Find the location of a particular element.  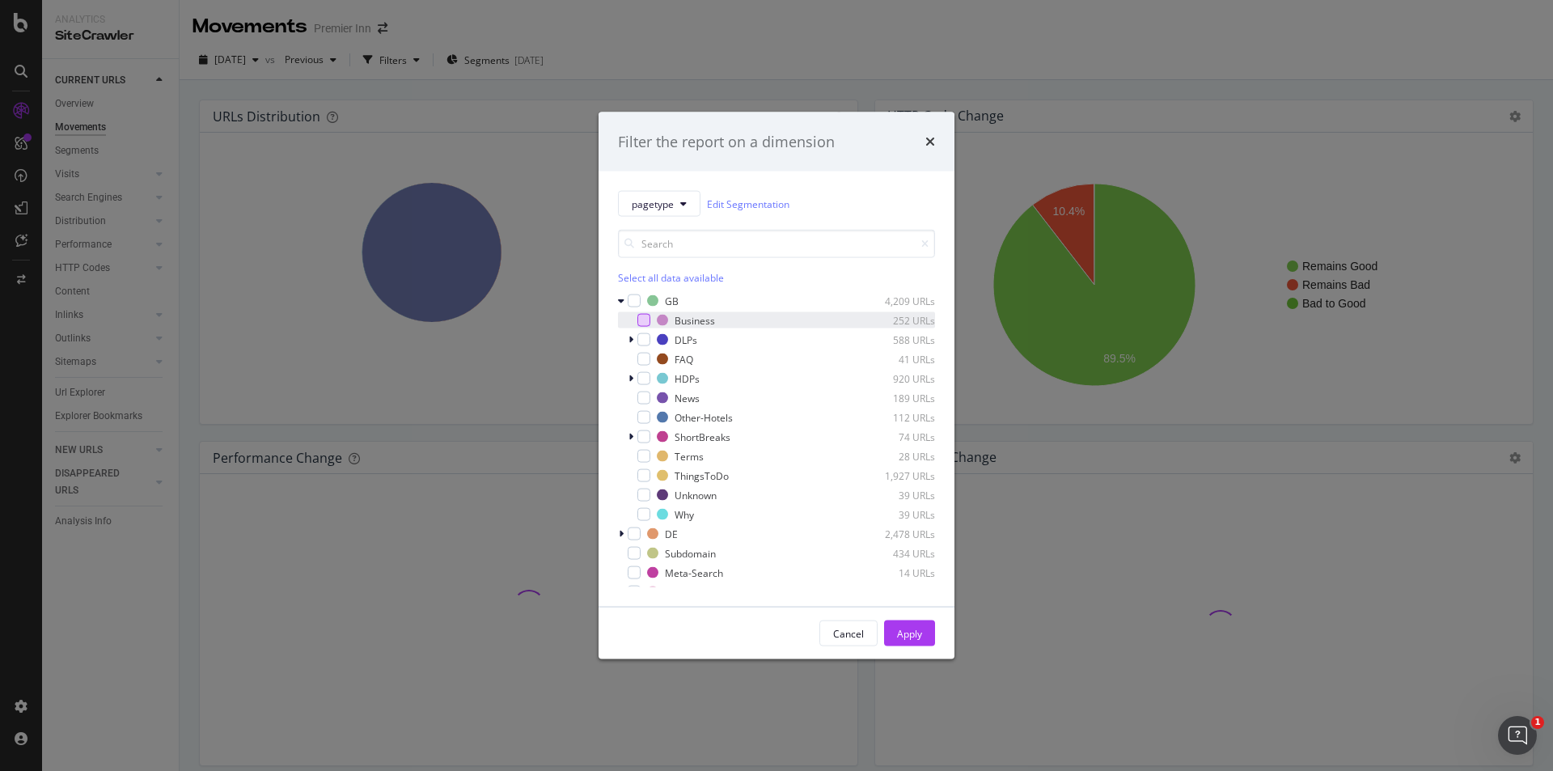

div: HDPs is located at coordinates (687, 378).